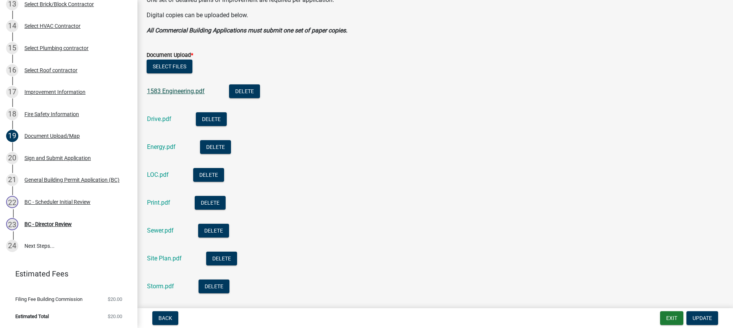 Image resolution: width=733 pixels, height=328 pixels. Describe the element at coordinates (159, 119) in the screenshot. I see `a: Drive.pdf` at that location.